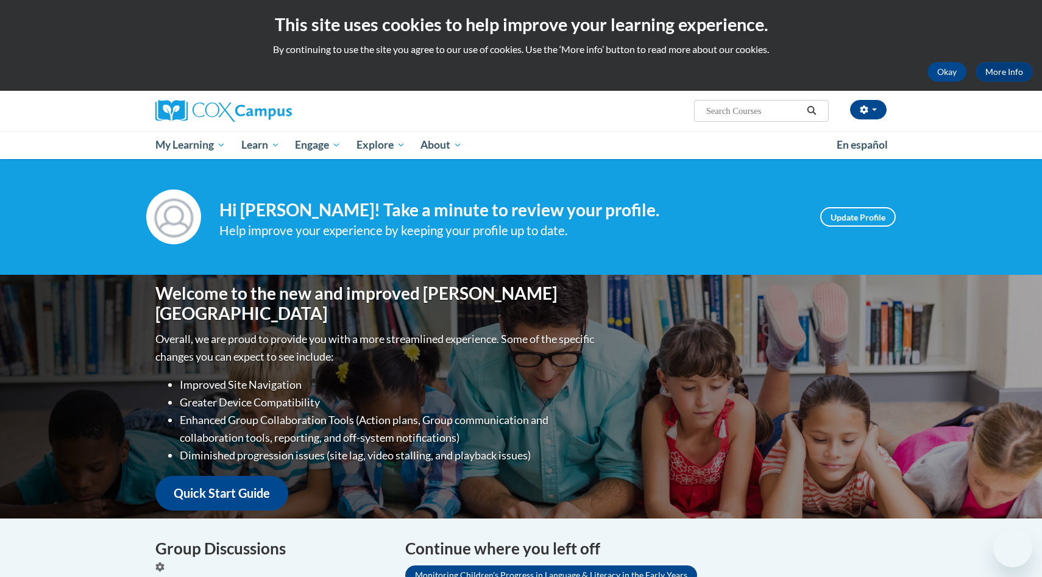 The height and width of the screenshot is (577, 1042). What do you see at coordinates (511, 230) in the screenshot?
I see `div: Help improve your experience by keeping your profile up to date.` at bounding box center [511, 230].